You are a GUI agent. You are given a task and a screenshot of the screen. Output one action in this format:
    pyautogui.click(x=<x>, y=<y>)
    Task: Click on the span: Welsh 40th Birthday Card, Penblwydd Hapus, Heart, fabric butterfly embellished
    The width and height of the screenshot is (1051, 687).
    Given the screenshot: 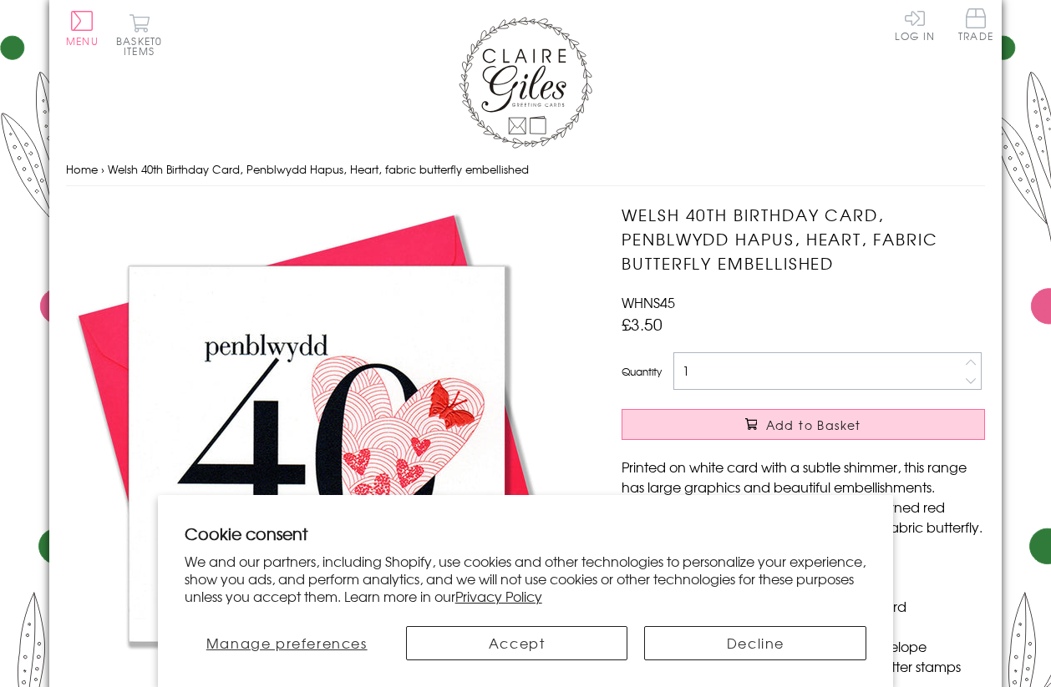 What is the action you would take?
    pyautogui.click(x=318, y=169)
    